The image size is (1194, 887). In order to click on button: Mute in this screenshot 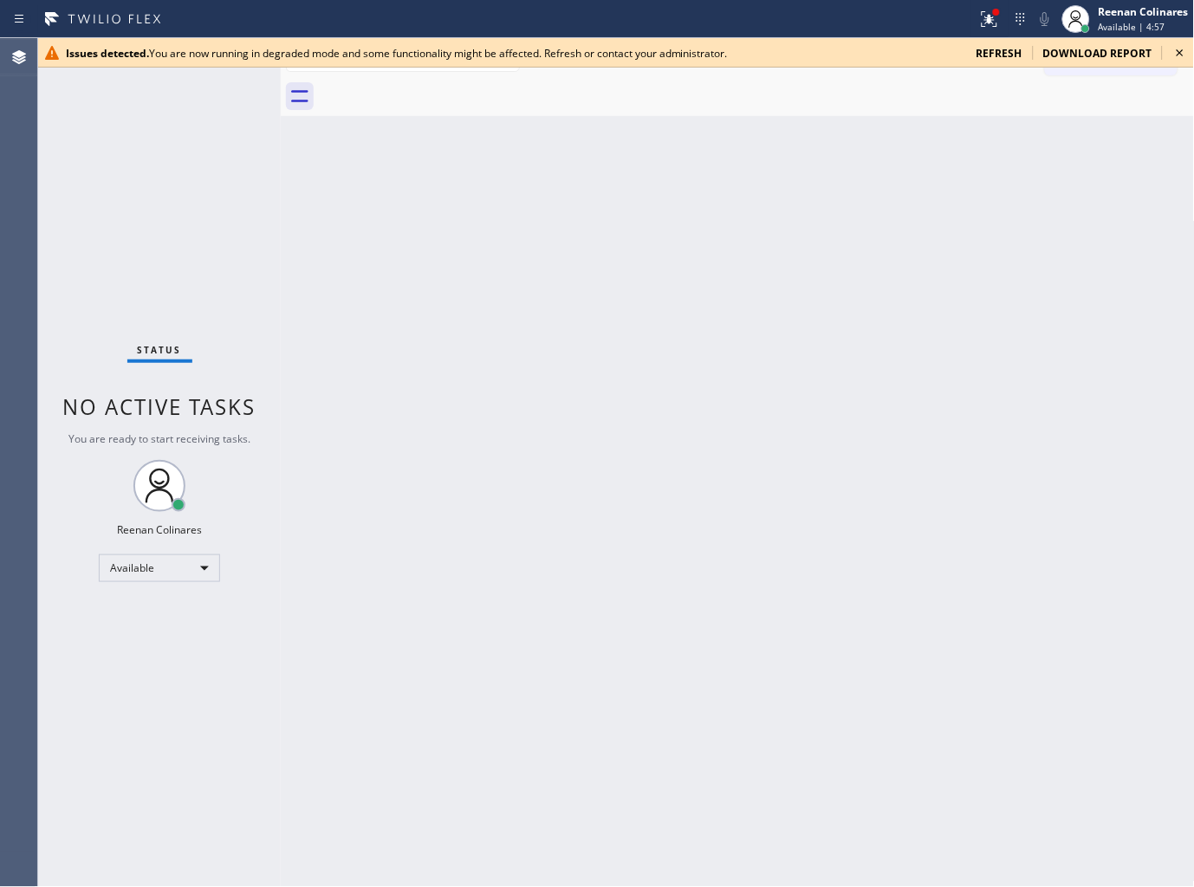, I will do `click(1045, 19)`.